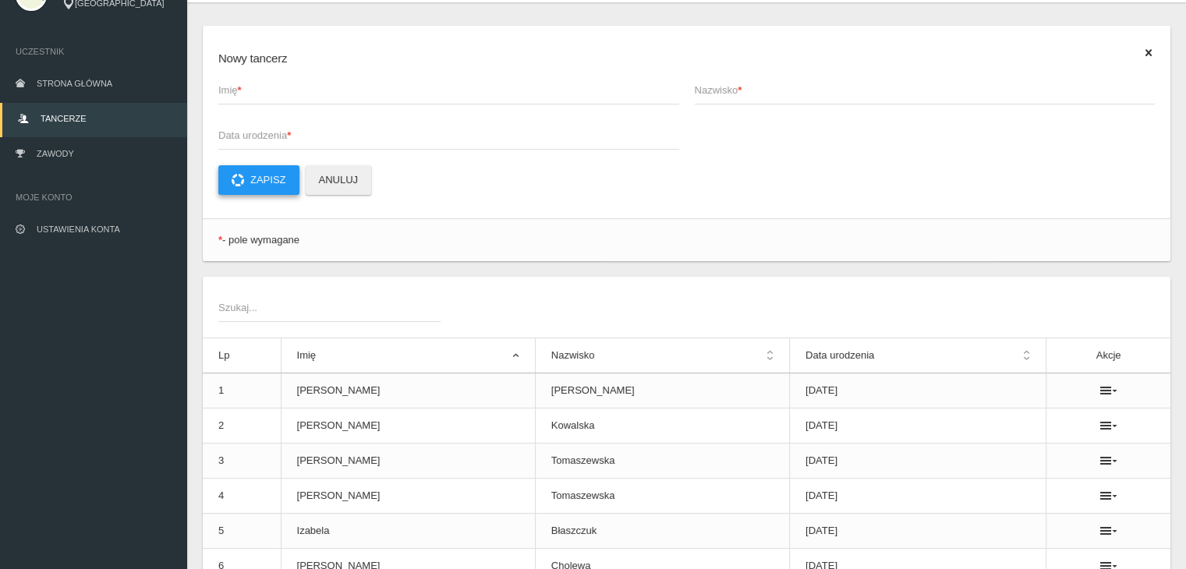  What do you see at coordinates (440, 90) in the screenshot?
I see `span: Imię` at bounding box center [440, 90].